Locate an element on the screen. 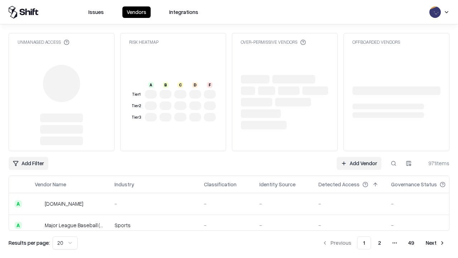 Image resolution: width=458 pixels, height=258 pixels. div: Unmanaged Access is located at coordinates (43, 42).